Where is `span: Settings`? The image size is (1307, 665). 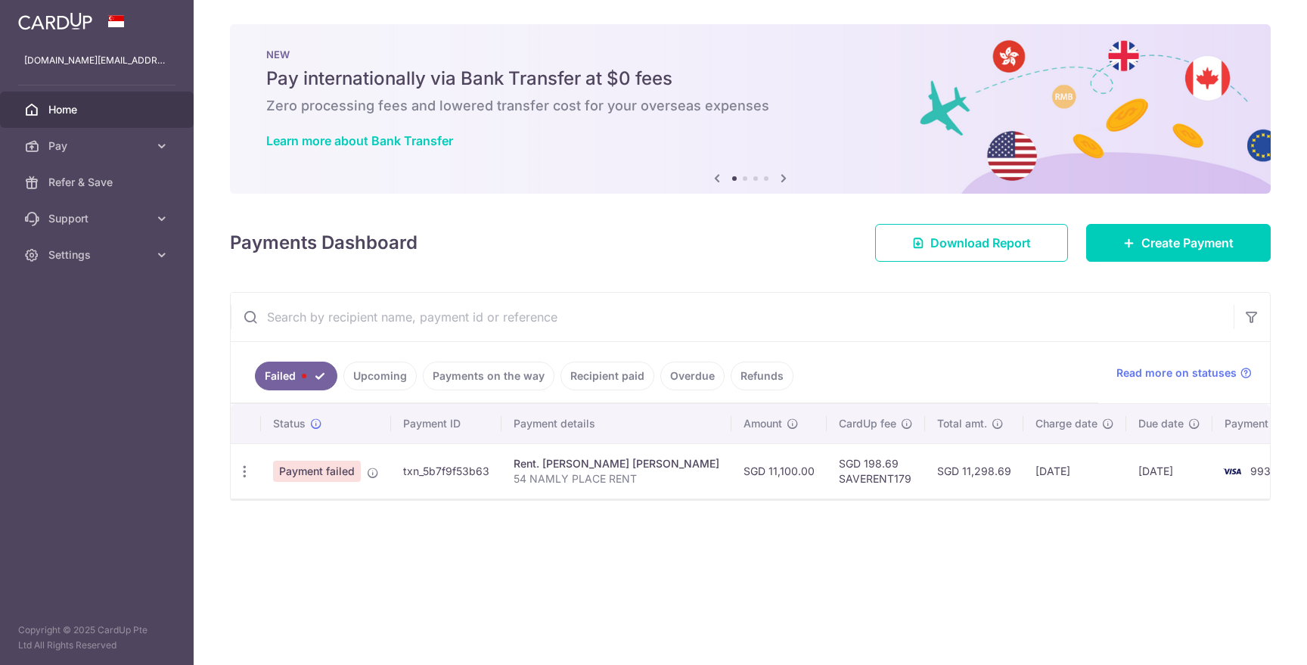 span: Settings is located at coordinates (98, 255).